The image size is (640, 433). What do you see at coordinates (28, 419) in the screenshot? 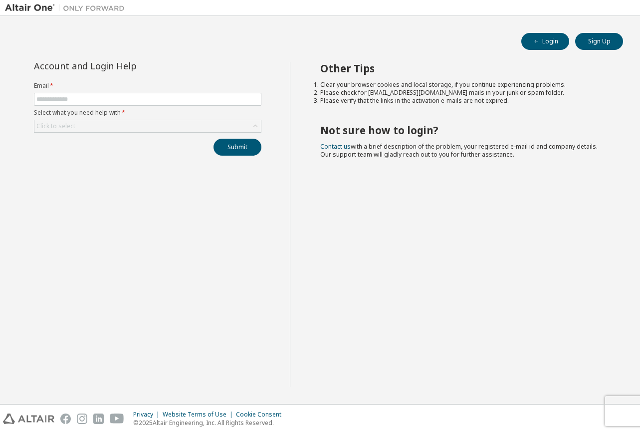
I see `img: altair_logo.svg` at bounding box center [28, 419].